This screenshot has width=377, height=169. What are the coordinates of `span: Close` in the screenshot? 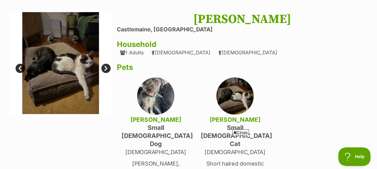 It's located at (240, 132).